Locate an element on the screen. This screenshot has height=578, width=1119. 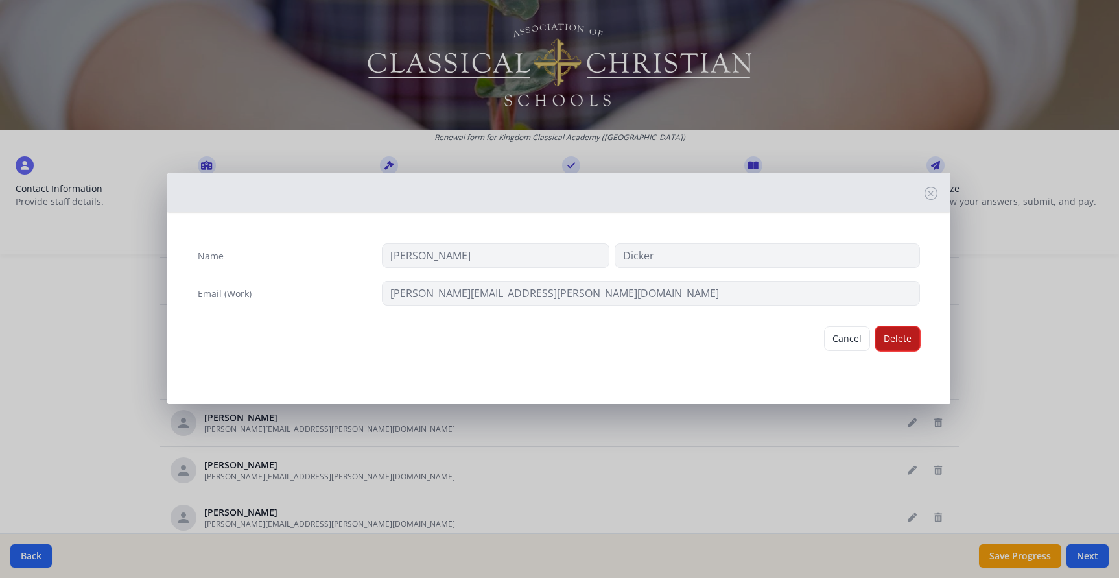
input: First Name is located at coordinates (495, 255).